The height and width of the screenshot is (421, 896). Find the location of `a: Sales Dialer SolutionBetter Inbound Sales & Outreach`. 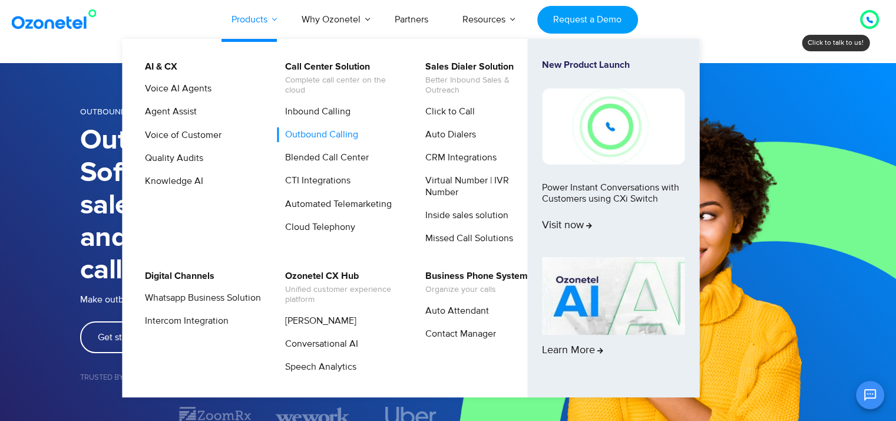

a: Sales Dialer SolutionBetter Inbound Sales & Outreach is located at coordinates (480, 78).